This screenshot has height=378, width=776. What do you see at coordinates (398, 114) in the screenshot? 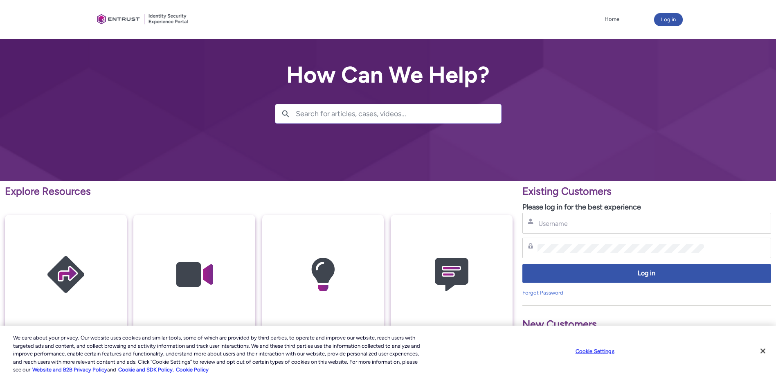
I see `input: Search for articles, cases, videos...` at bounding box center [398, 114].